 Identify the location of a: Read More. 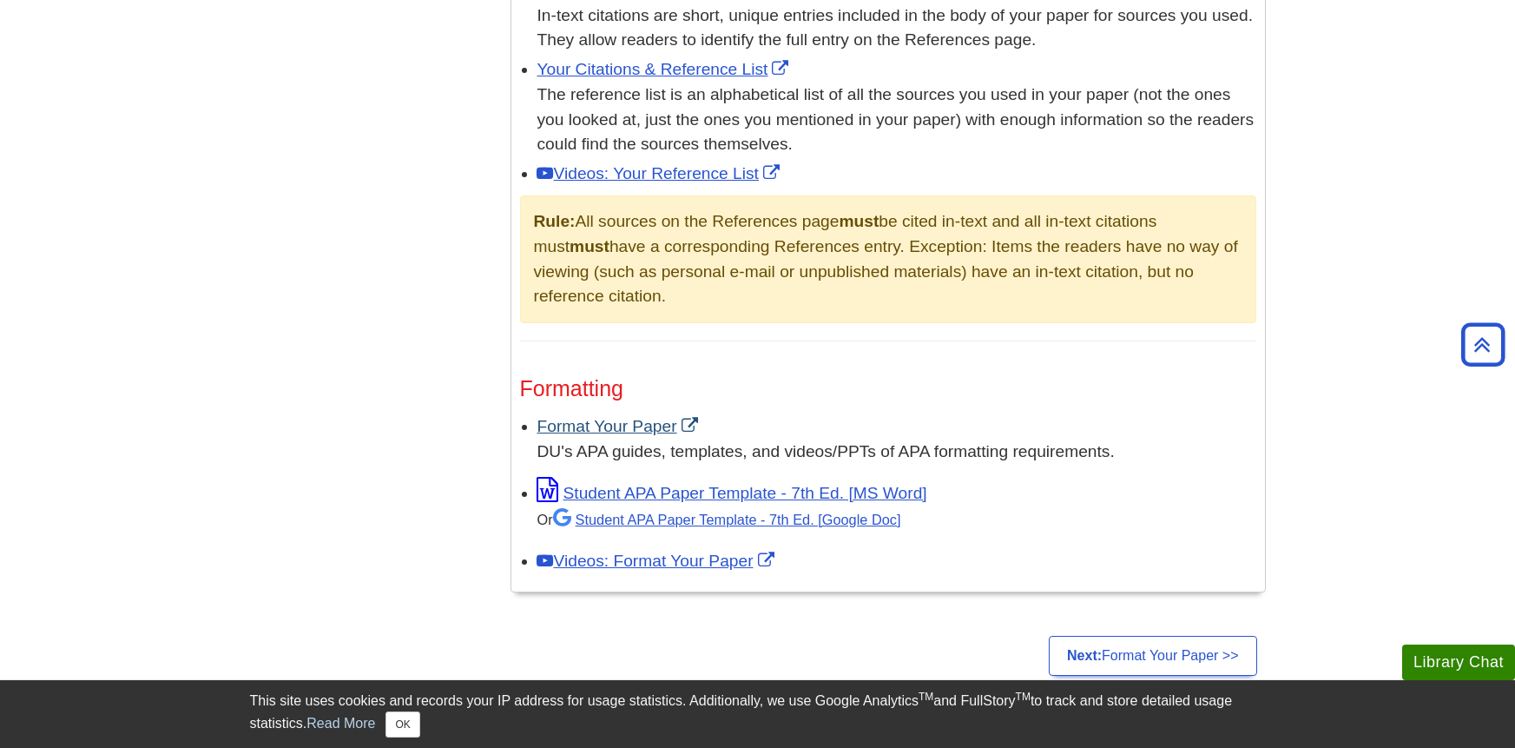
(340, 722).